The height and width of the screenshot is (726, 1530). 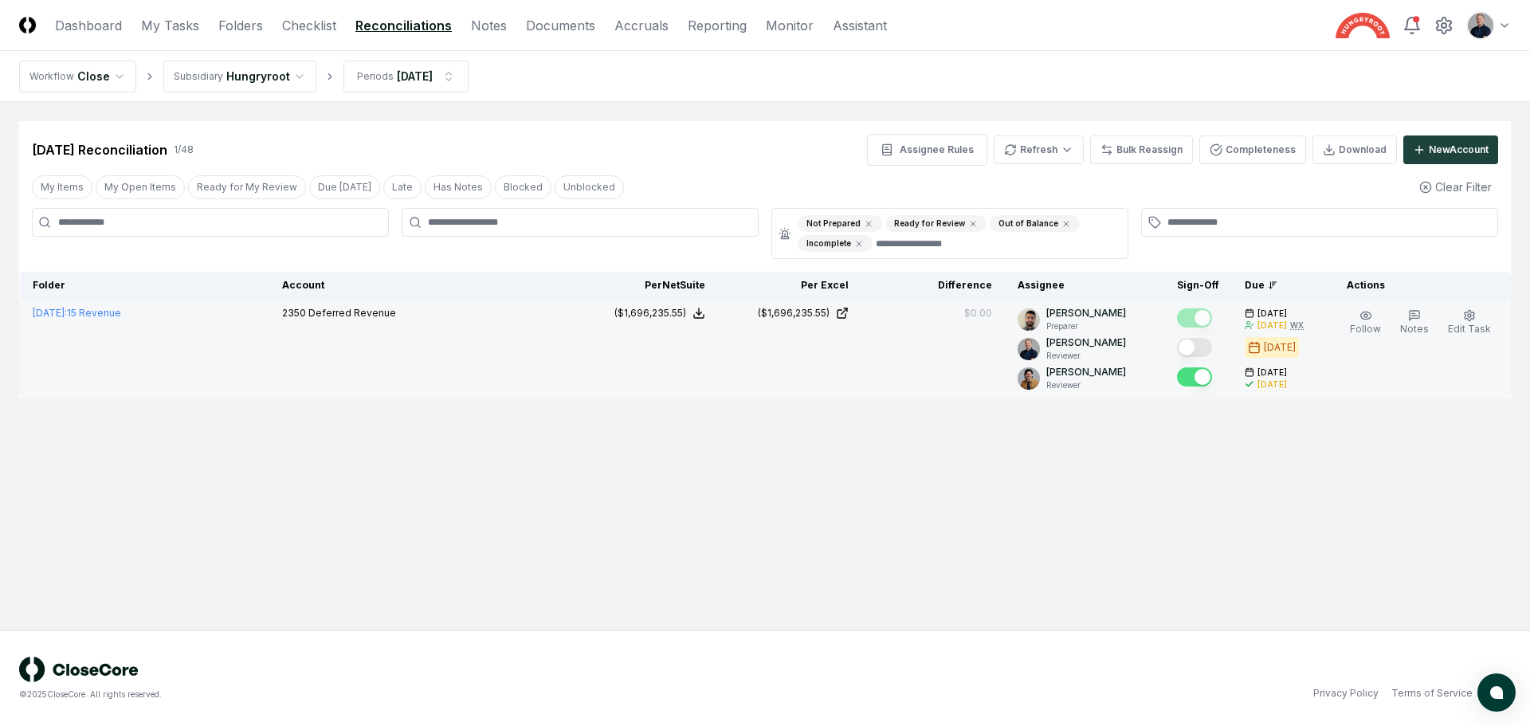 What do you see at coordinates (1252, 150) in the screenshot?
I see `button: Completeness` at bounding box center [1252, 150].